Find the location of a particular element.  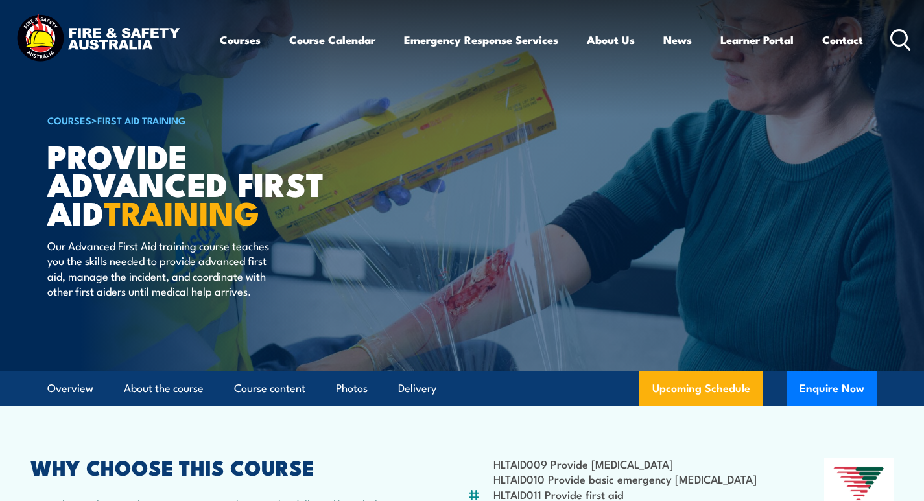

a: Learner Portal is located at coordinates (757, 40).